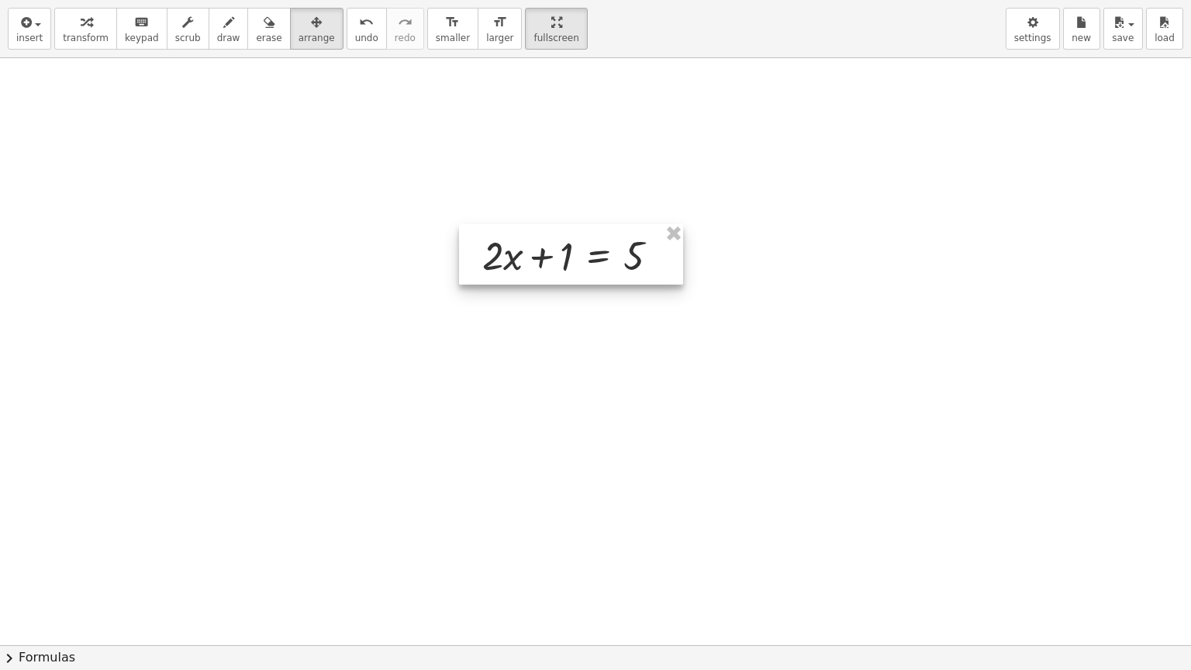  What do you see at coordinates (85, 38) in the screenshot?
I see `span: transform` at bounding box center [85, 38].